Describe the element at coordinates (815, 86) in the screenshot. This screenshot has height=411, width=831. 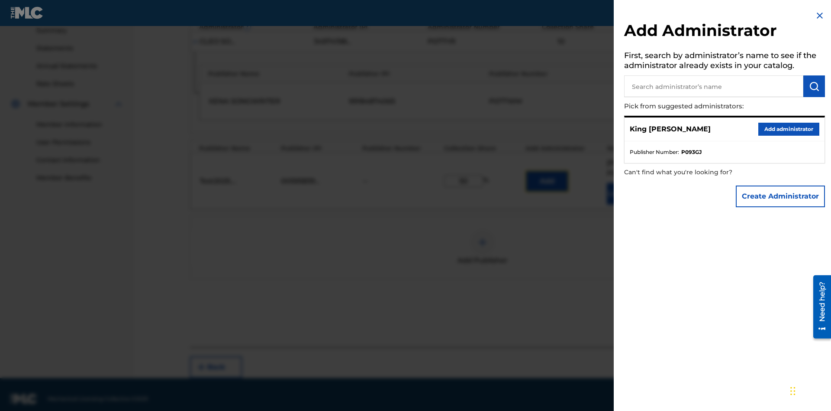
I see `img: Search Works` at that location.